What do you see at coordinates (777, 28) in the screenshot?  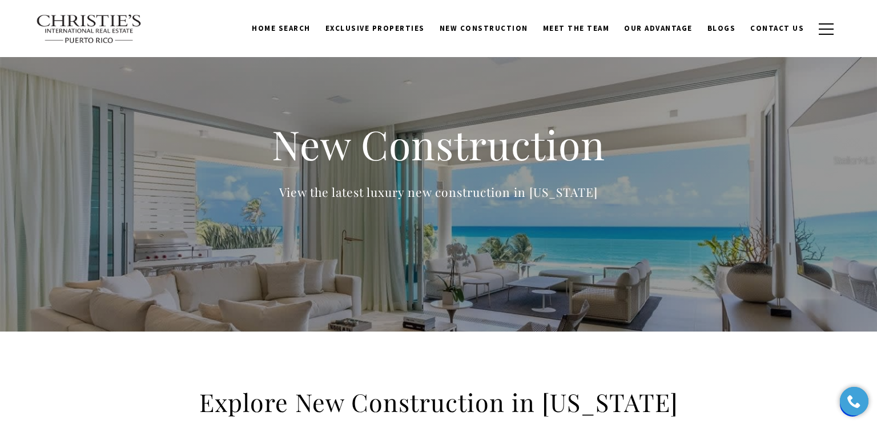 I see `span: Contact Us` at bounding box center [777, 28].